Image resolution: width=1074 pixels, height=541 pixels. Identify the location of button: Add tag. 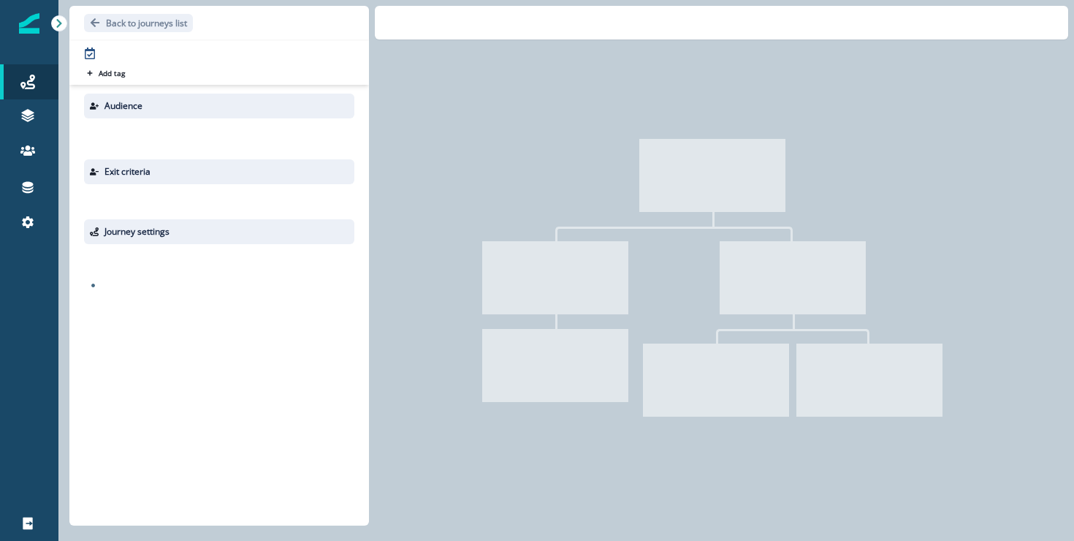
(106, 73).